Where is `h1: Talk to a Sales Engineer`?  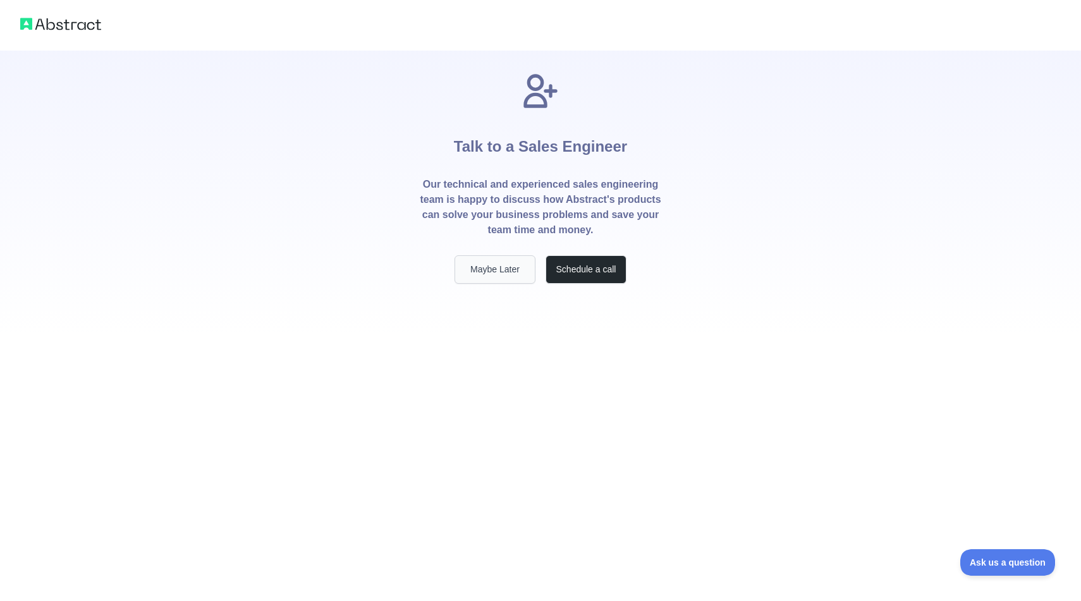 h1: Talk to a Sales Engineer is located at coordinates (541, 144).